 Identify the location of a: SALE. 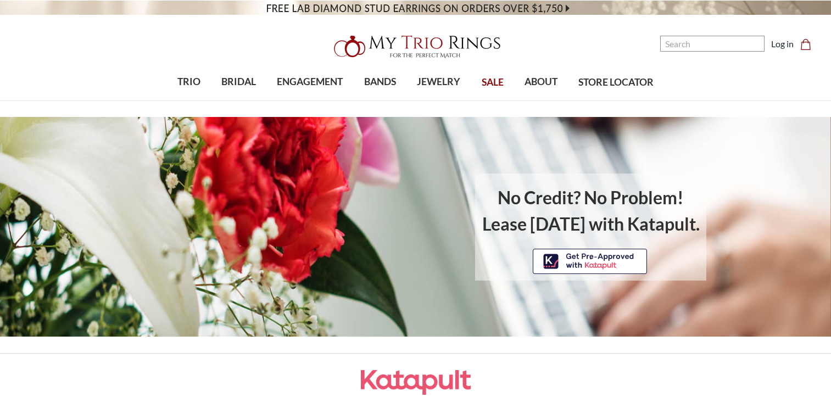
(492, 82).